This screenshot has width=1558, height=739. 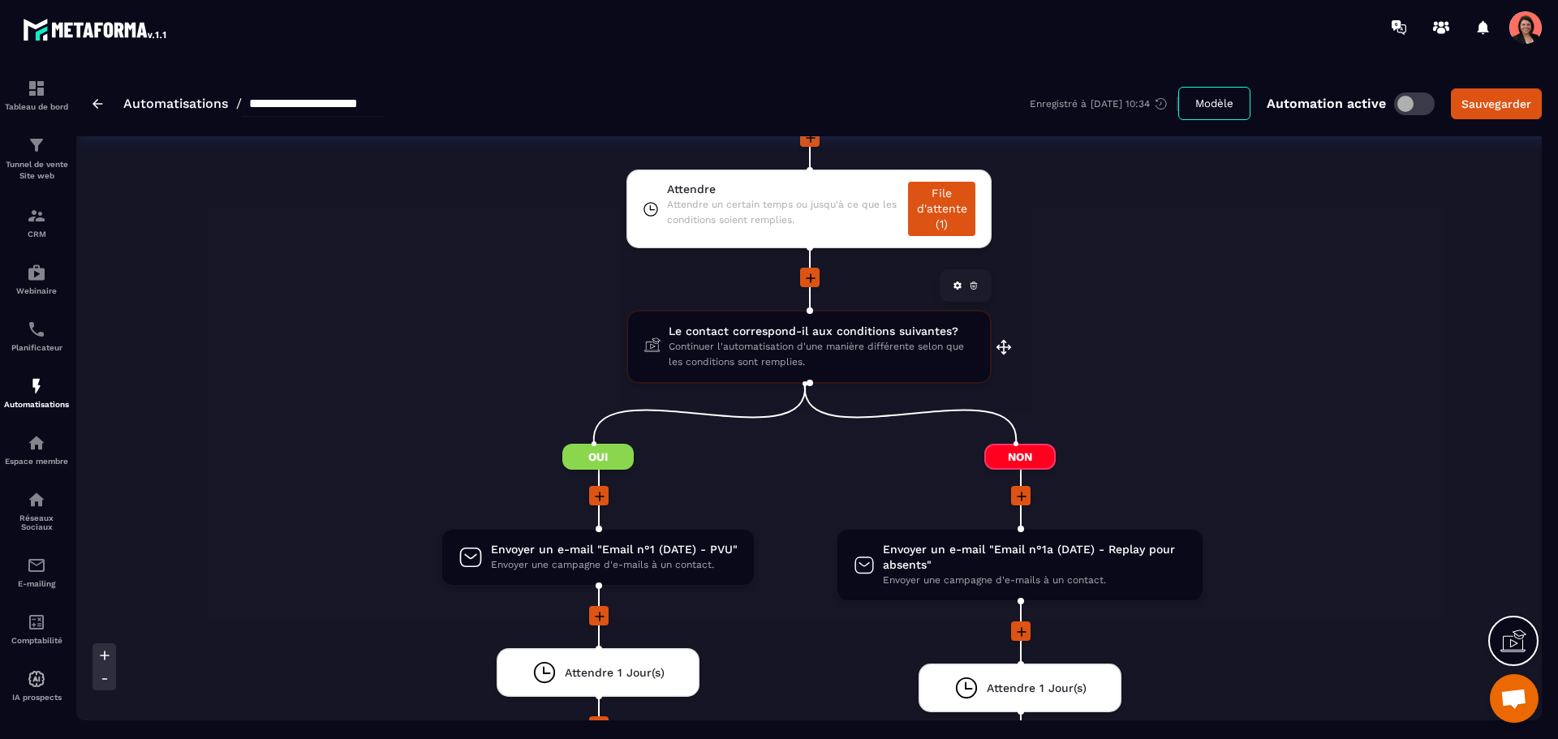 I want to click on span: Attendre, so click(x=784, y=189).